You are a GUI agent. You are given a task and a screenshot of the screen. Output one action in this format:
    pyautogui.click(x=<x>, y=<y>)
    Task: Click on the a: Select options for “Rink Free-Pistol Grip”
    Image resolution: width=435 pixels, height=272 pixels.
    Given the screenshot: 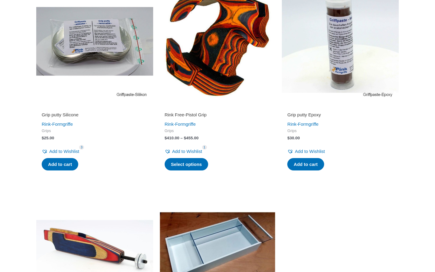 What is the action you would take?
    pyautogui.click(x=186, y=164)
    